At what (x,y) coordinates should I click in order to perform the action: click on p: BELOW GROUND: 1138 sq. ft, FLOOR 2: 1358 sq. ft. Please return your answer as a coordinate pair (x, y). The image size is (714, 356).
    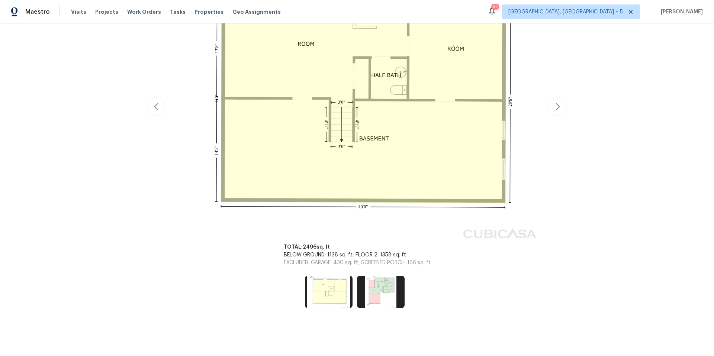
    Looking at the image, I should click on (357, 255).